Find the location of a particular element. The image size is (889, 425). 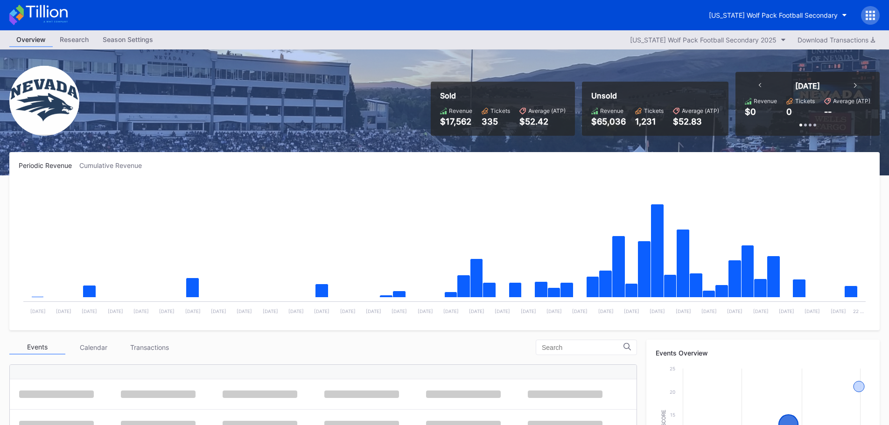

div: Sold is located at coordinates (503, 96).